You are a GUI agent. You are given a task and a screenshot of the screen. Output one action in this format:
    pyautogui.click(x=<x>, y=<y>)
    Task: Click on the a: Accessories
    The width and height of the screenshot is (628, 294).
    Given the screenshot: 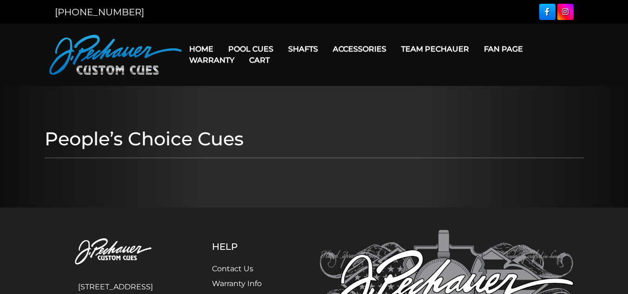 What is the action you would take?
    pyautogui.click(x=359, y=49)
    